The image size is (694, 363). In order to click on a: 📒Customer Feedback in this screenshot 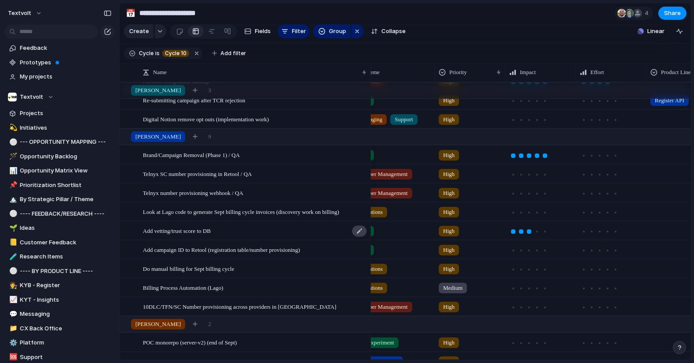, I will do `click(60, 243)`.